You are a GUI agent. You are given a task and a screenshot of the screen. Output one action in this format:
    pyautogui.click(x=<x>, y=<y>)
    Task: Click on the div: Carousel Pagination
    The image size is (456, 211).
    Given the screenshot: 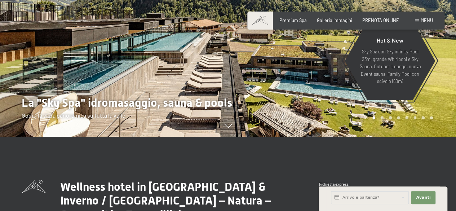 What is the action you would take?
    pyautogui.click(x=401, y=117)
    